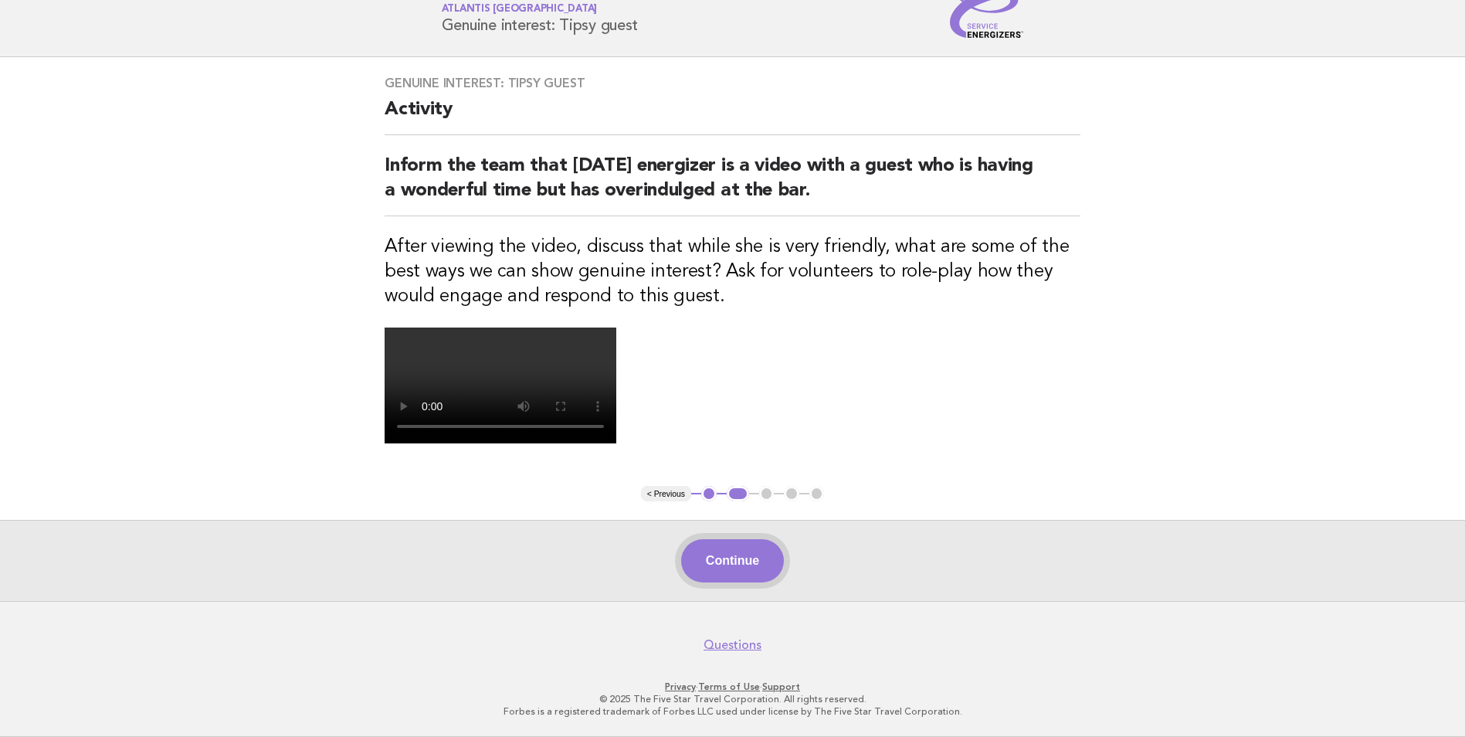 Image resolution: width=1465 pixels, height=737 pixels. Describe the element at coordinates (732, 272) in the screenshot. I see `h3: After viewing the video, discuss that while she is very friendly, what are some of the best ways ...` at that location.